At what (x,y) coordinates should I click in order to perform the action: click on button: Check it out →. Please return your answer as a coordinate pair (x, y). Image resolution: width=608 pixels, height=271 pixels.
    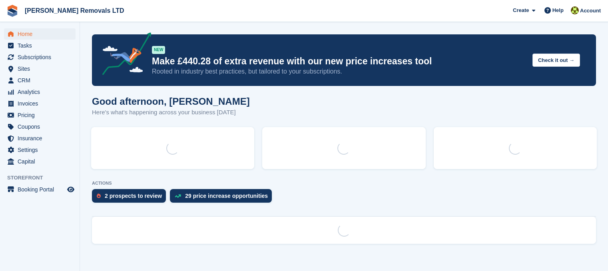
    Looking at the image, I should click on (556, 60).